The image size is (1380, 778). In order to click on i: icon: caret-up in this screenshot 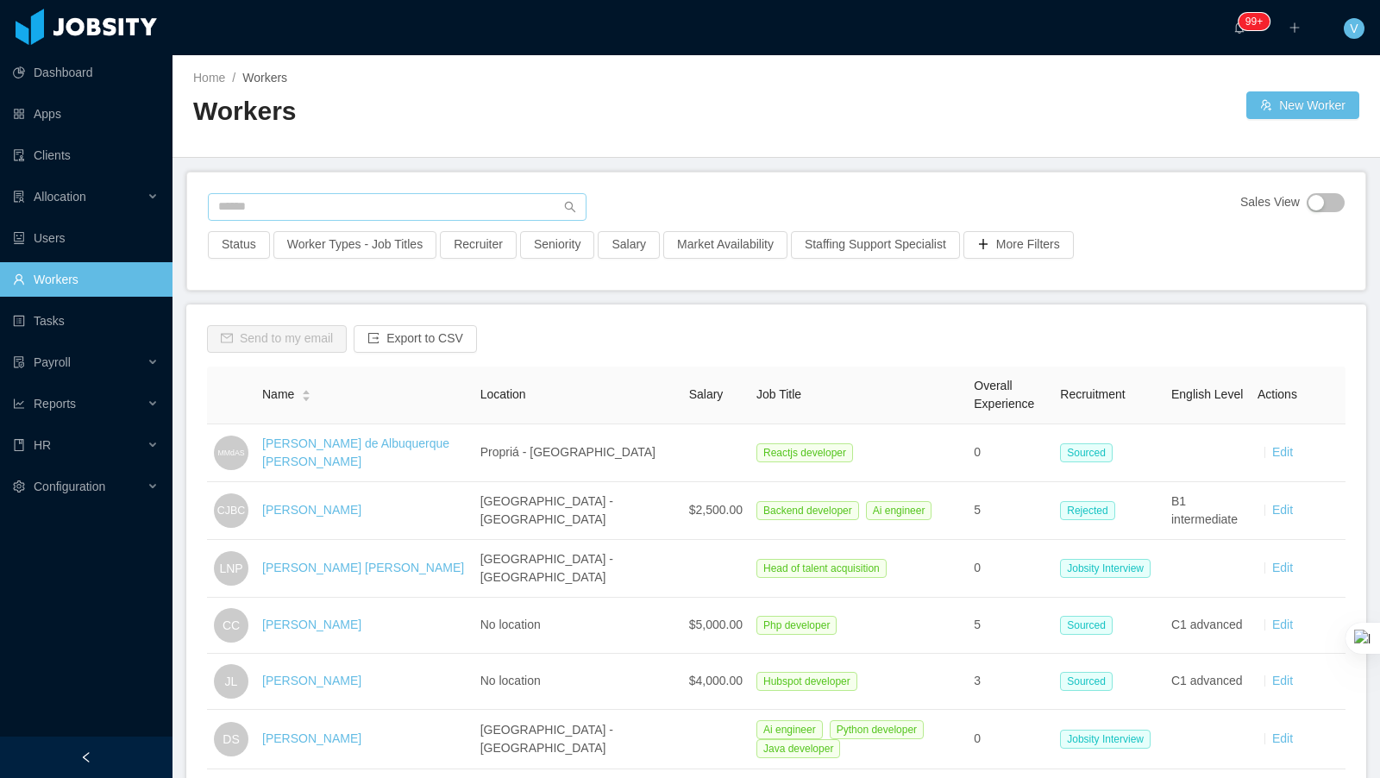, I will do `click(306, 391)`.